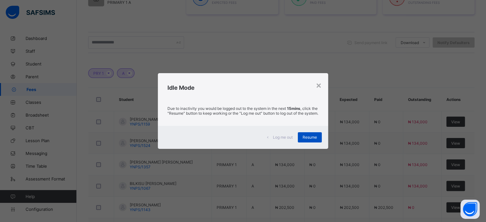 The width and height of the screenshot is (486, 222). What do you see at coordinates (283, 137) in the screenshot?
I see `span: Log me out` at bounding box center [283, 137].